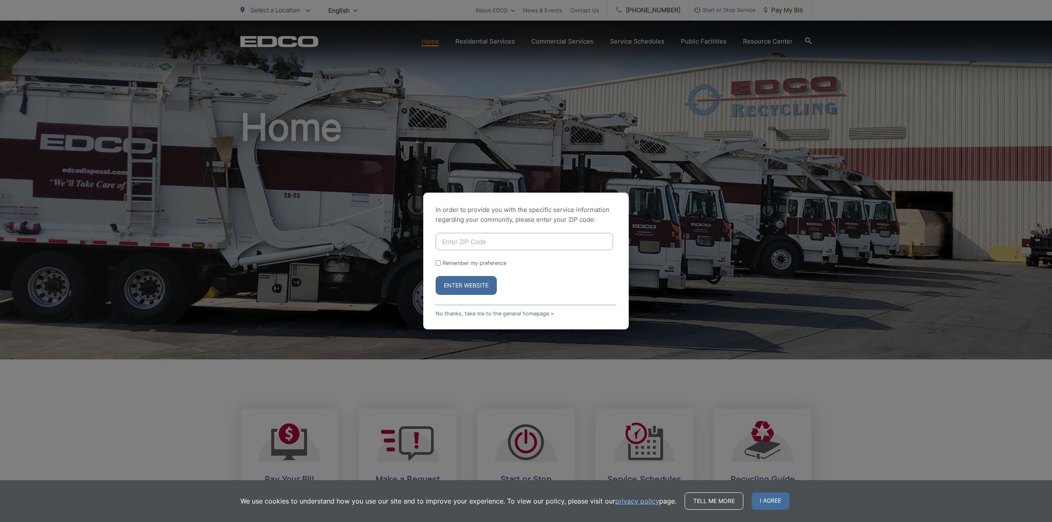  I want to click on input: Enter ZIP Code, so click(524, 242).